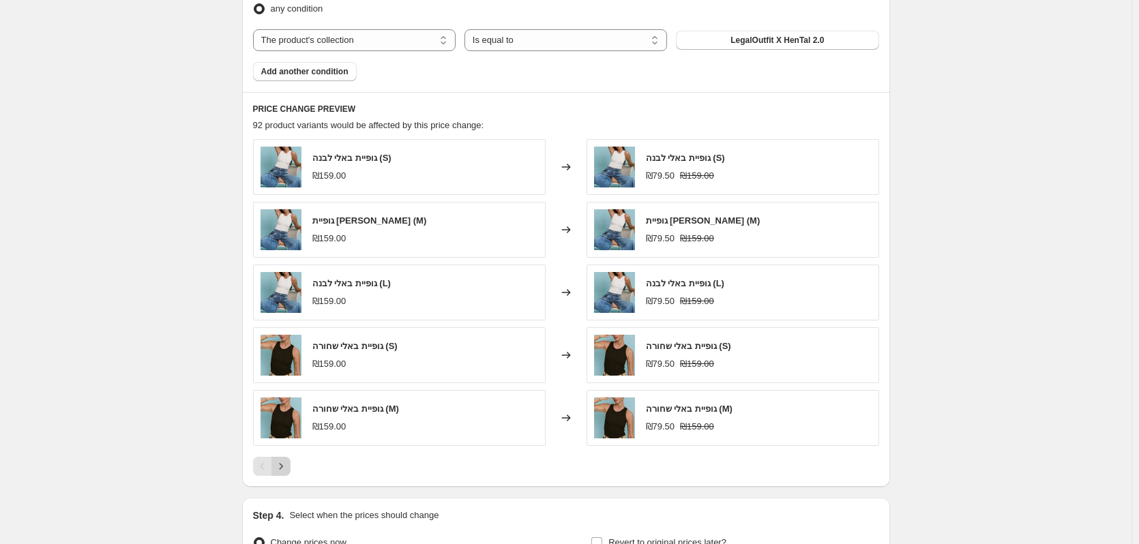 The width and height of the screenshot is (1139, 544). Describe the element at coordinates (364, 516) in the screenshot. I see `p: Select when the prices should change` at that location.